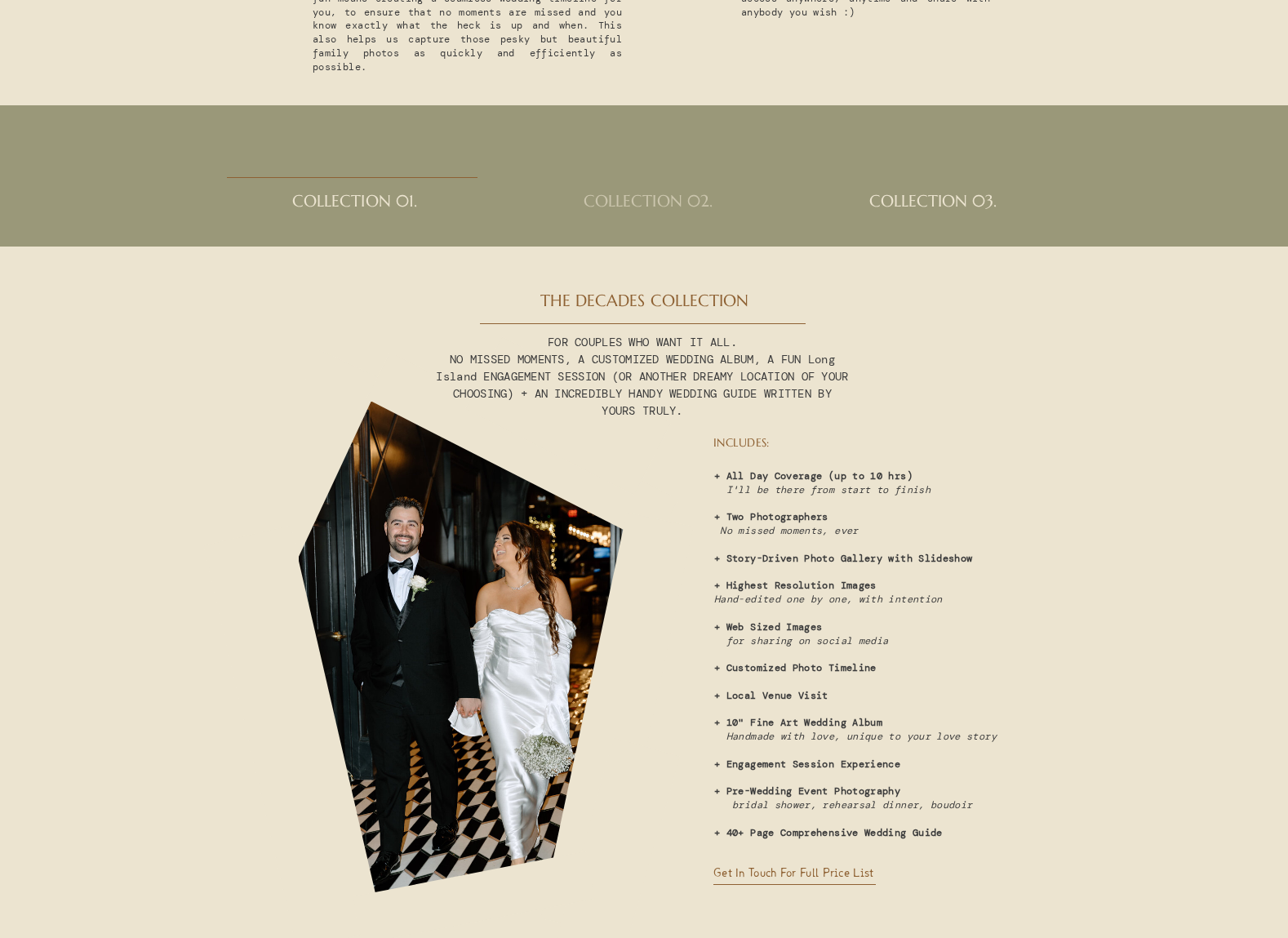  I want to click on i: bridal shower, rehearsal dinner, boudoir, so click(852, 805).